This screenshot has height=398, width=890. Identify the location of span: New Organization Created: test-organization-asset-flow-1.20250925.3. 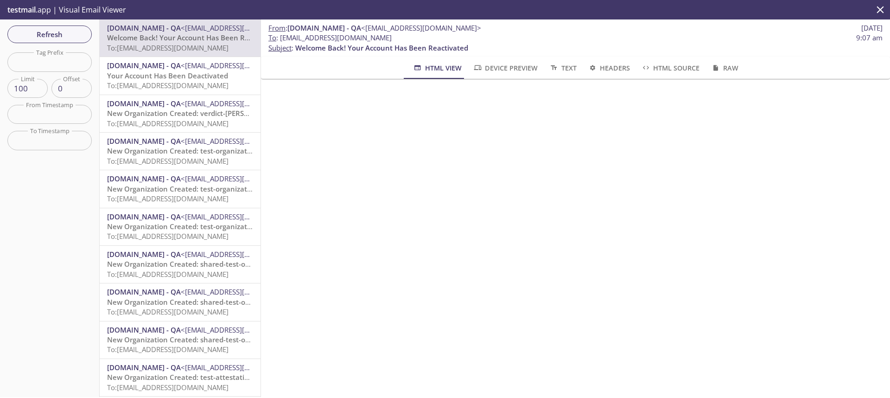
(224, 189).